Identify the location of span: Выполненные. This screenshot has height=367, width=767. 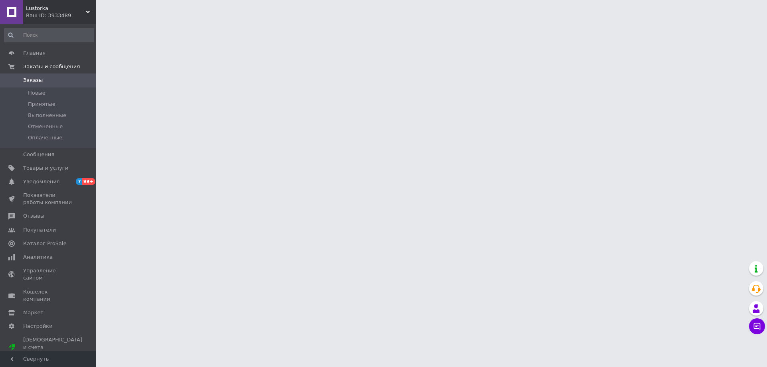
(47, 115).